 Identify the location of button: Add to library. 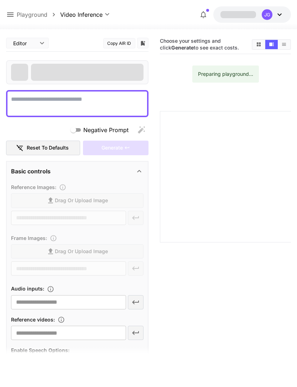
(143, 43).